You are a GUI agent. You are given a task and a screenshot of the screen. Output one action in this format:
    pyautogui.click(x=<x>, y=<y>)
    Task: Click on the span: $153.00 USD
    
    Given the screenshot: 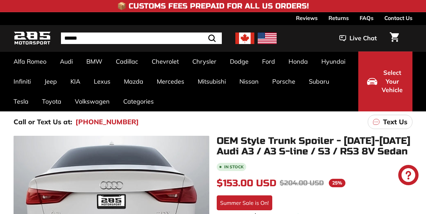 What is the action you would take?
    pyautogui.click(x=247, y=183)
    